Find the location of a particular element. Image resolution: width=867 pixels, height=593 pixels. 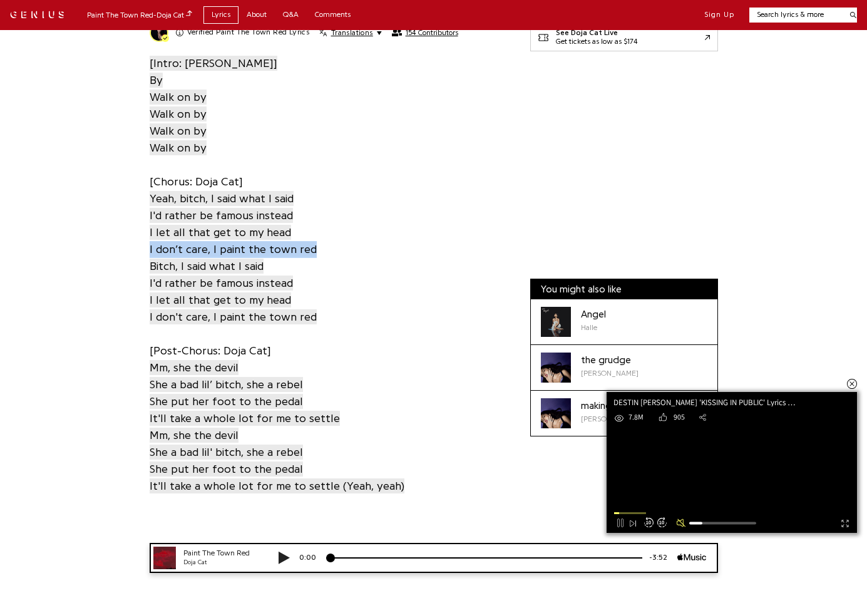

div: Doja Cat is located at coordinates (81, 19).